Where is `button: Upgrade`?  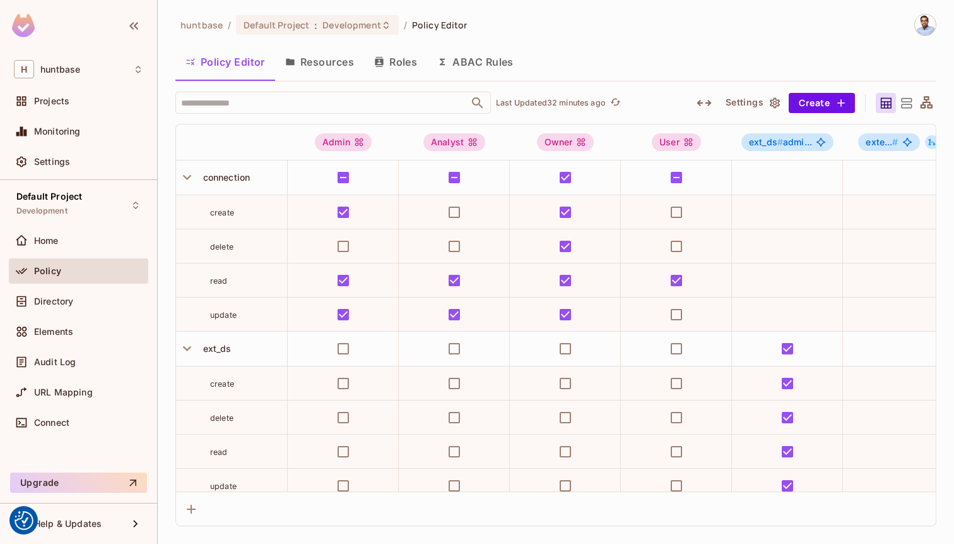
button: Upgrade is located at coordinates (78, 482).